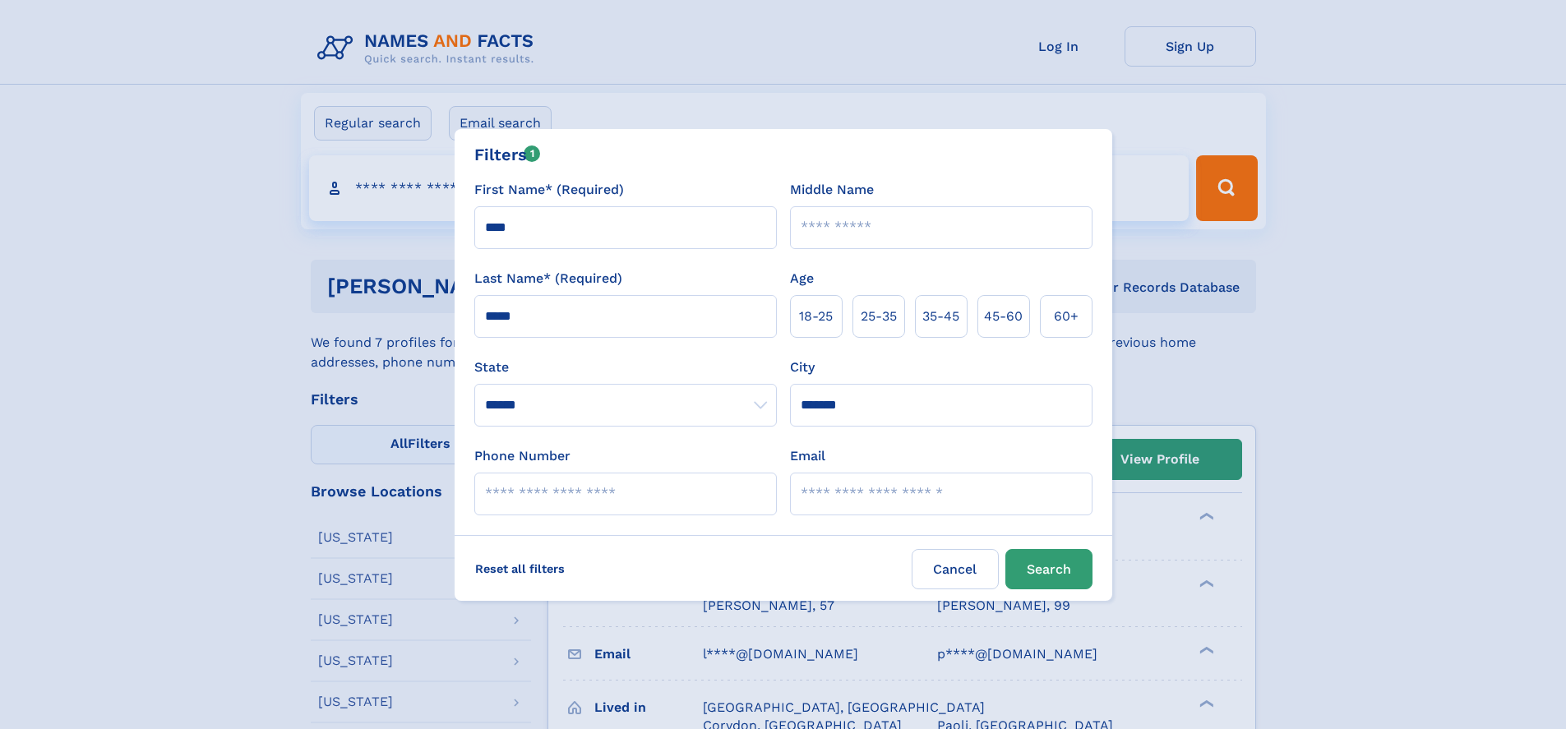  Describe the element at coordinates (626, 368) in the screenshot. I see `label: State` at that location.